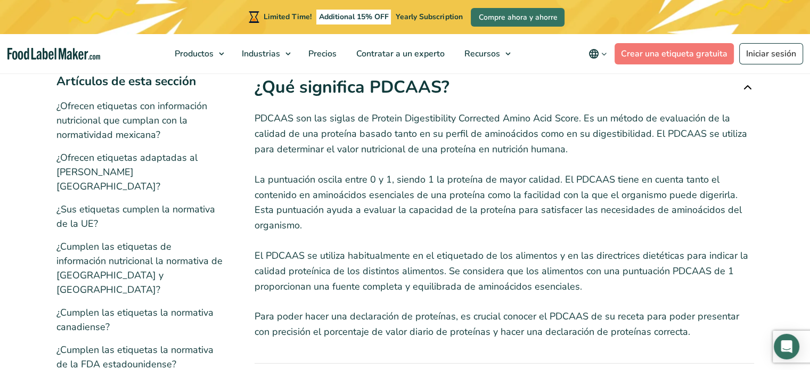  I want to click on a: Iniciar sesión, so click(771, 54).